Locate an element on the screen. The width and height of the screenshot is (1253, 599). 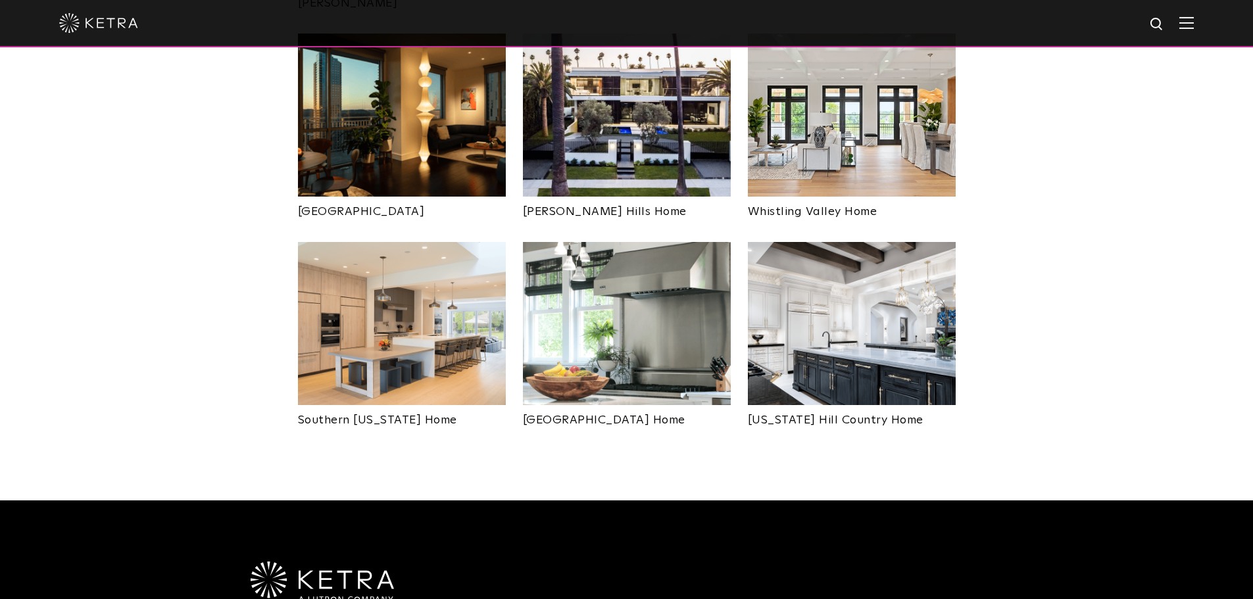
img: Hamburger%20Nav.svg is located at coordinates (1187, 22).